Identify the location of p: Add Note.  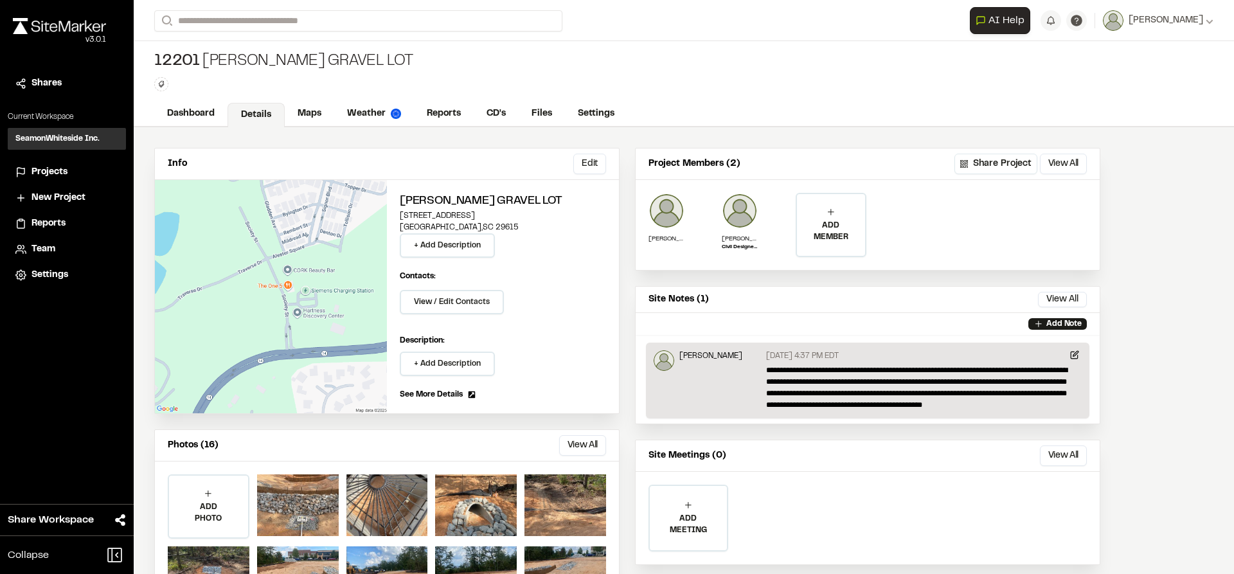
(1063, 324).